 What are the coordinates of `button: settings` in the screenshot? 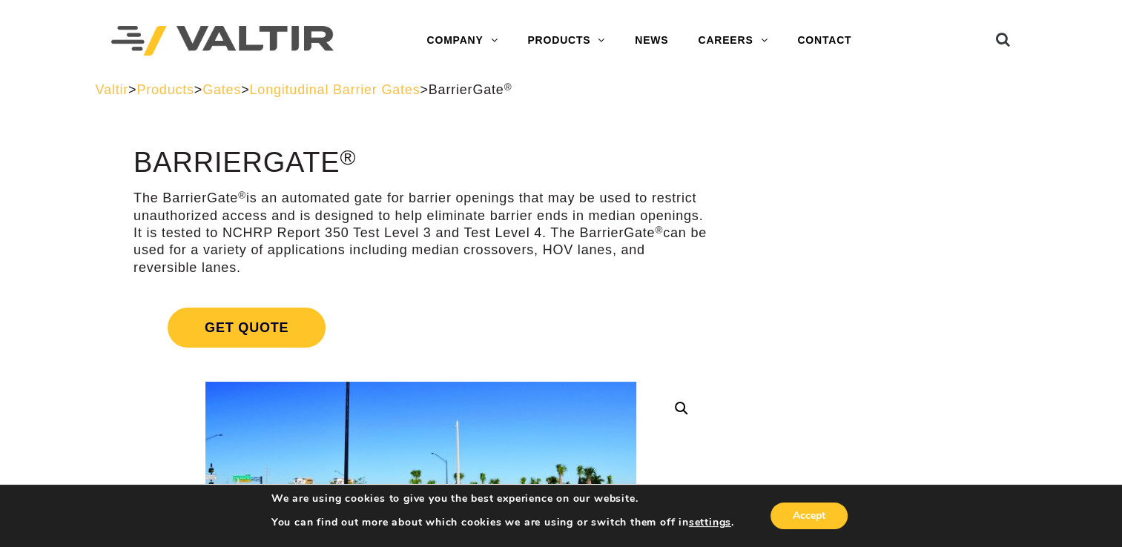 It's located at (710, 523).